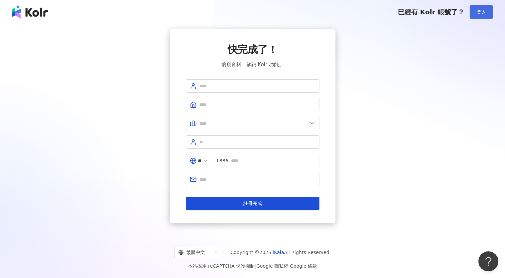  What do you see at coordinates (222, 161) in the screenshot?
I see `span: +886` at bounding box center [222, 161].